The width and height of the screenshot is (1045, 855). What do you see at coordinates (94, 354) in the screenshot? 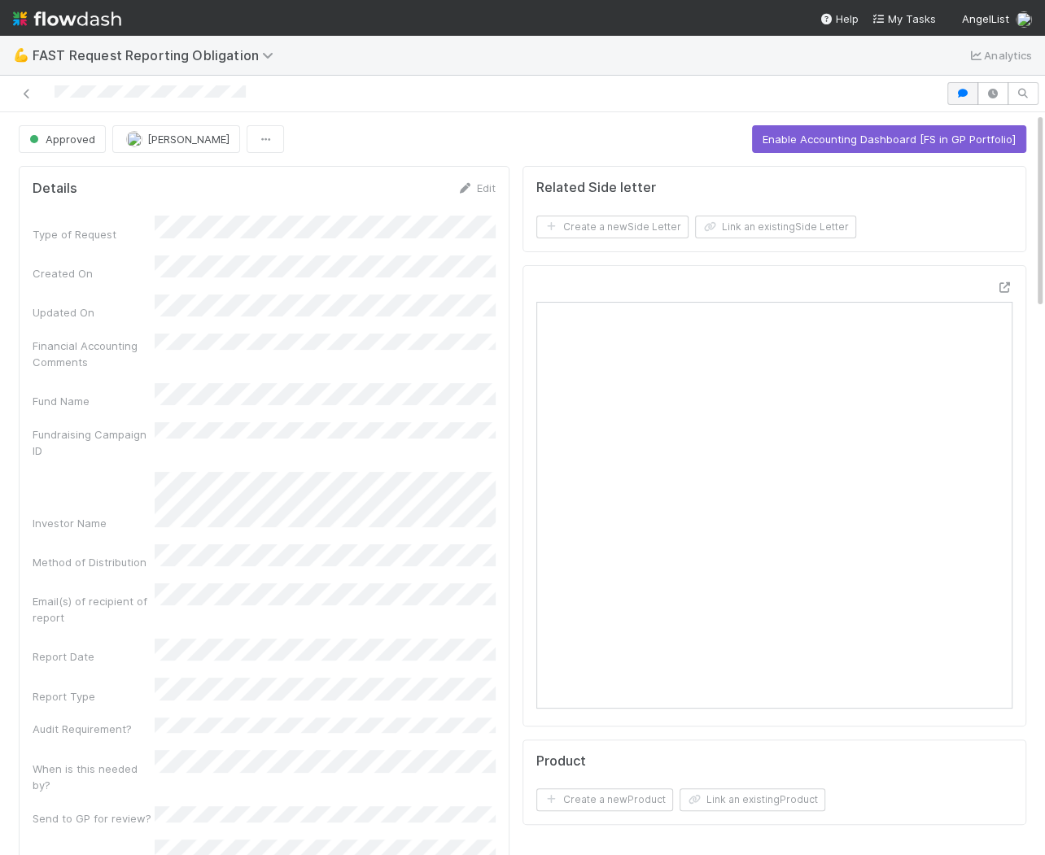
I see `div: Financial Accounting Comments` at bounding box center [94, 354].